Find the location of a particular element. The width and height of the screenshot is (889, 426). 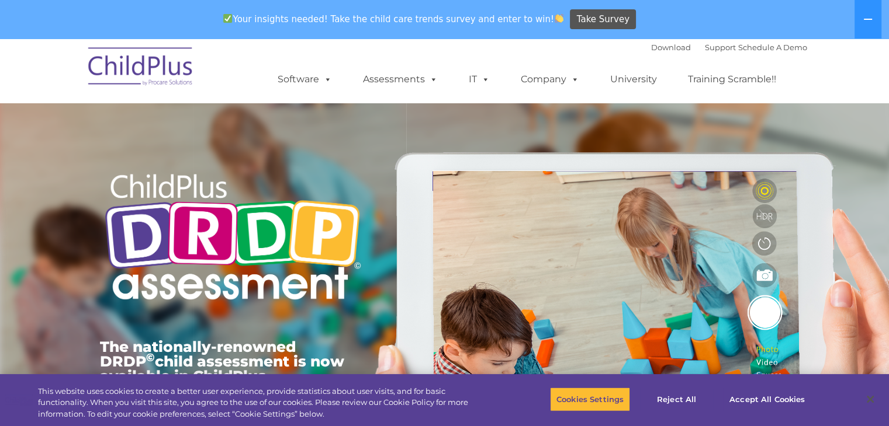

button: Close is located at coordinates (870, 400).